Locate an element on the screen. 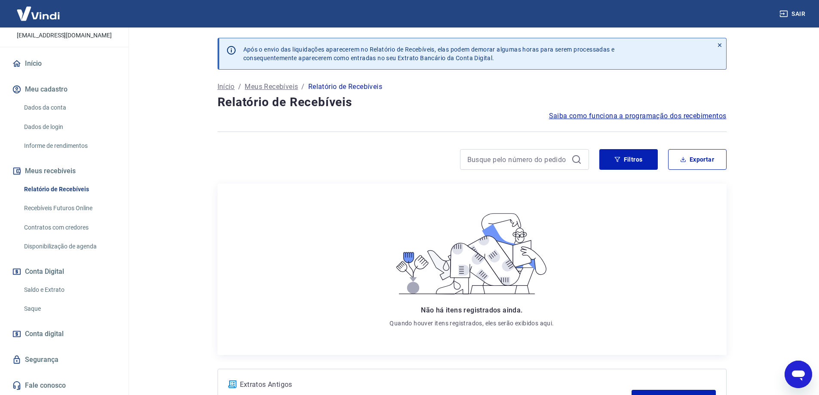  img: Vindi is located at coordinates (38, 13).